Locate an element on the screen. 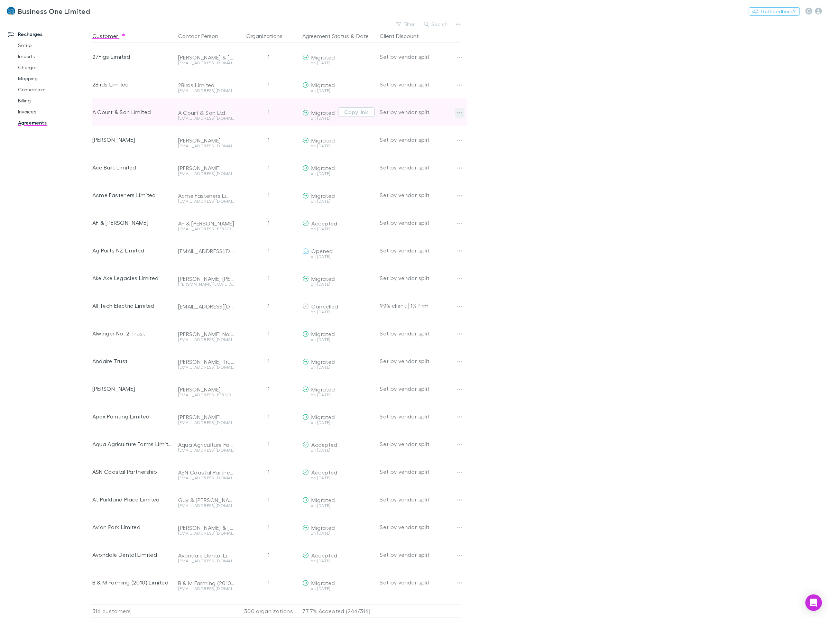 The image size is (829, 618). button: Customer is located at coordinates (109, 36).